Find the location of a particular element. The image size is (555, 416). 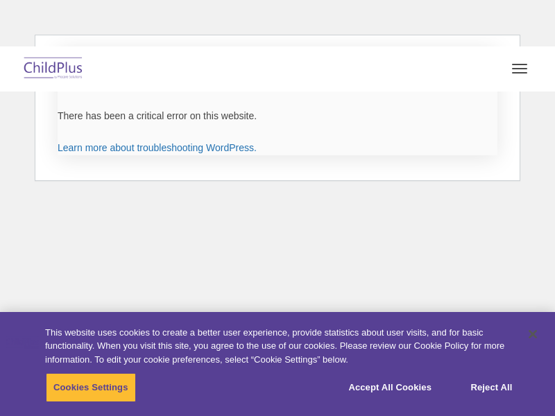

button: Reject All is located at coordinates (491, 388).